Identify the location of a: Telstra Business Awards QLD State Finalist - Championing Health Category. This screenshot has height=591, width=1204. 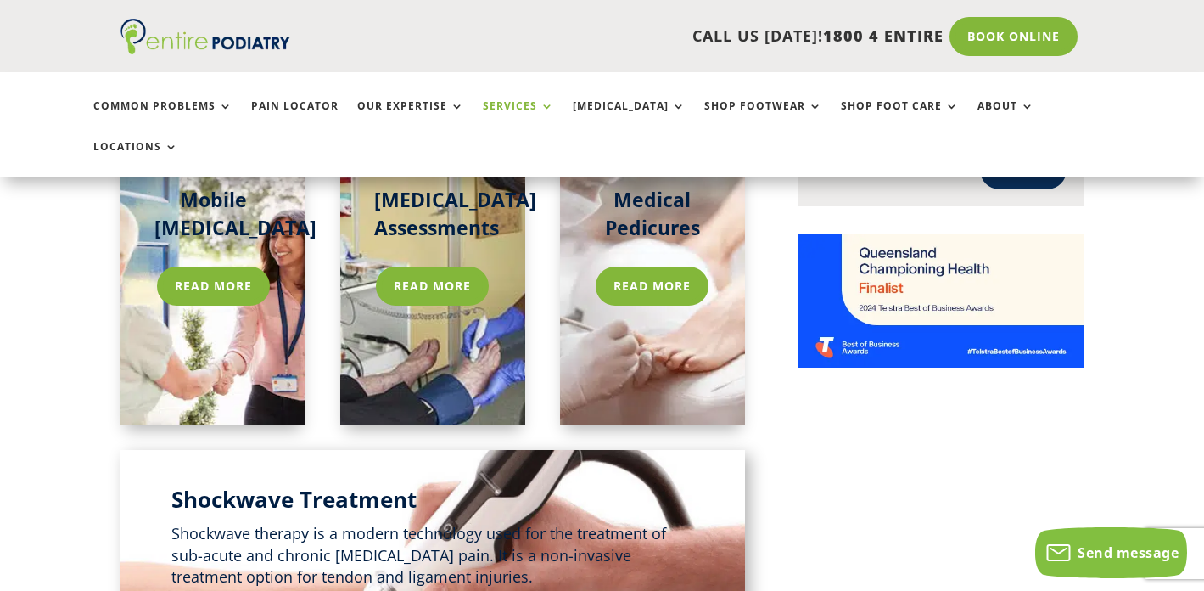
(940, 362).